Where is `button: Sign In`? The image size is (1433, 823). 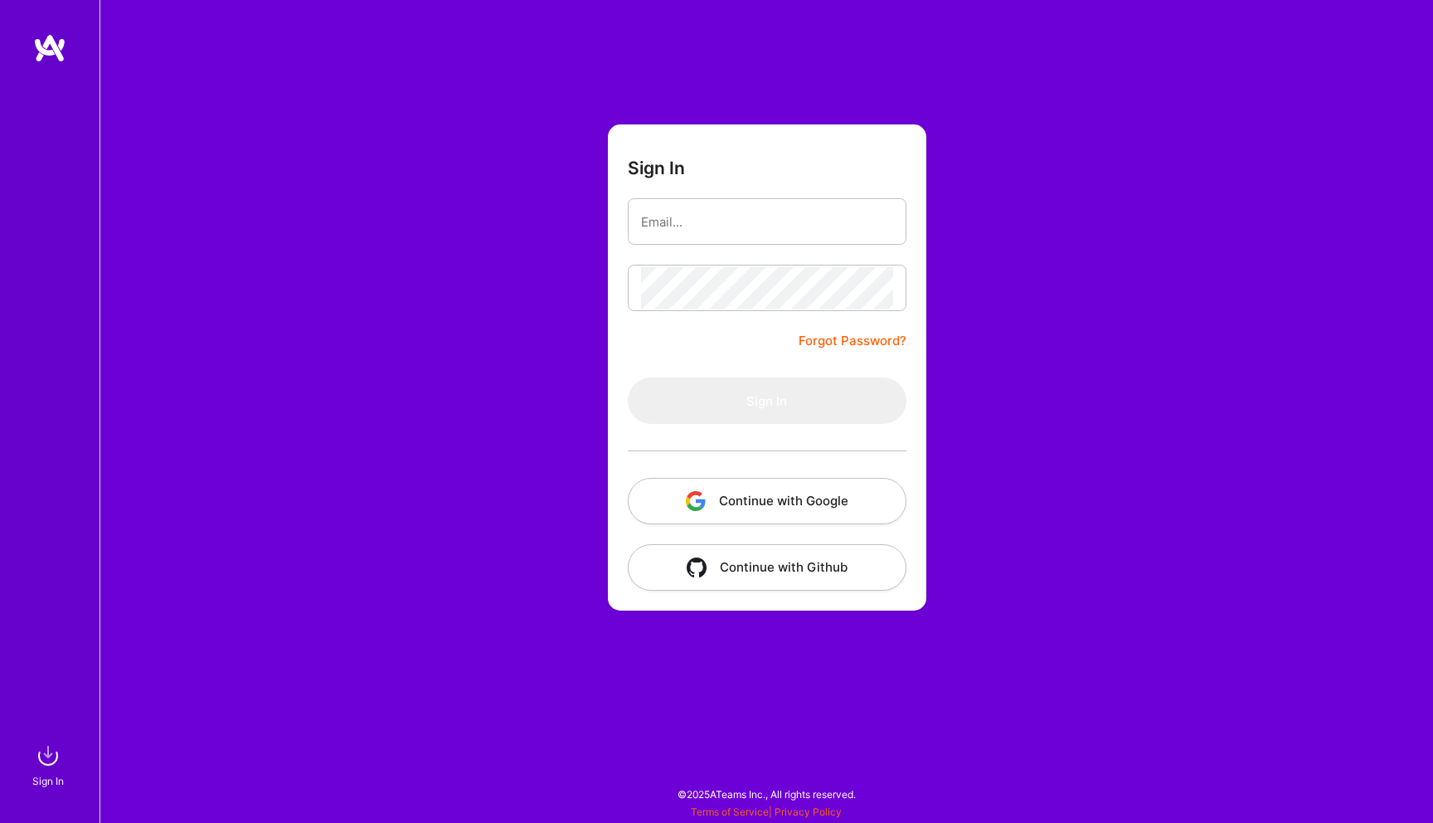
button: Sign In is located at coordinates (767, 401).